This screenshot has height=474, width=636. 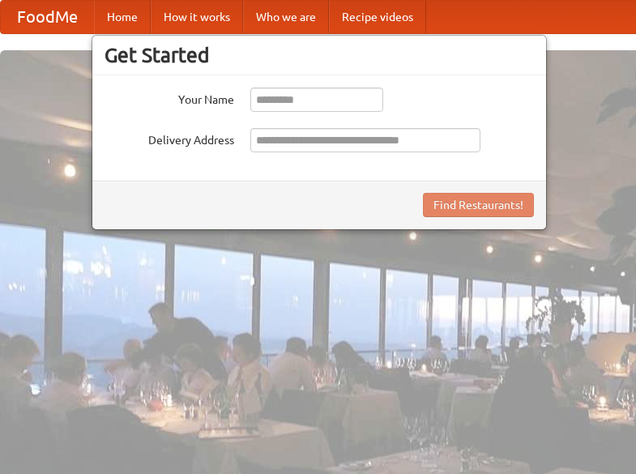 I want to click on h3: Get Started, so click(x=319, y=55).